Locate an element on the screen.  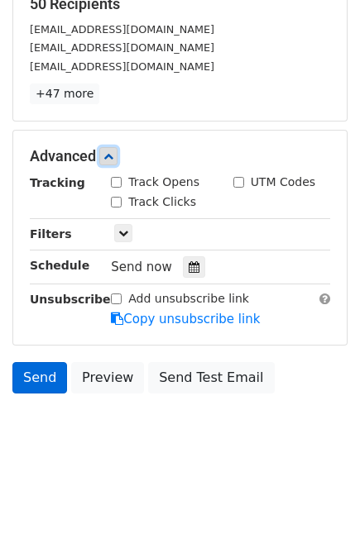
strong: Unsubscribe is located at coordinates (70, 299).